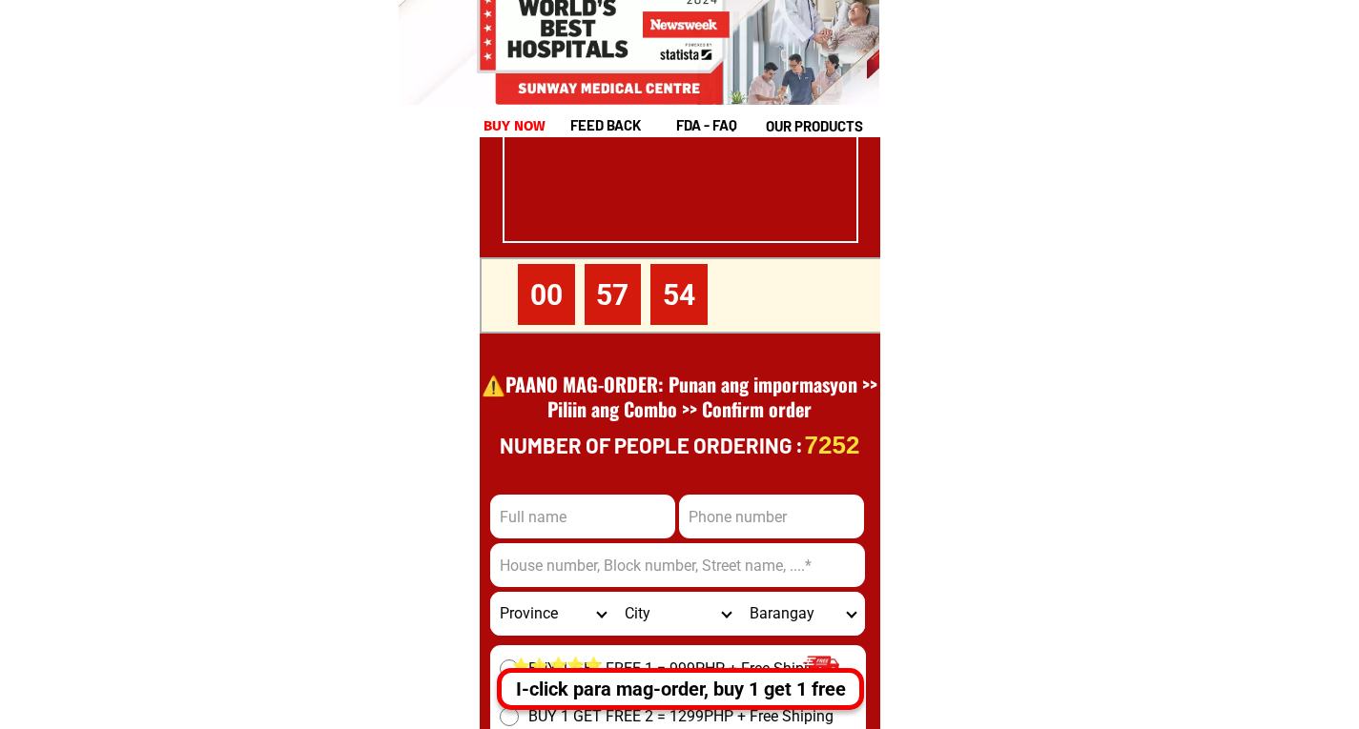  I want to click on div: I-click para mag-order, buy 1 get 1 free, so click(674, 689).